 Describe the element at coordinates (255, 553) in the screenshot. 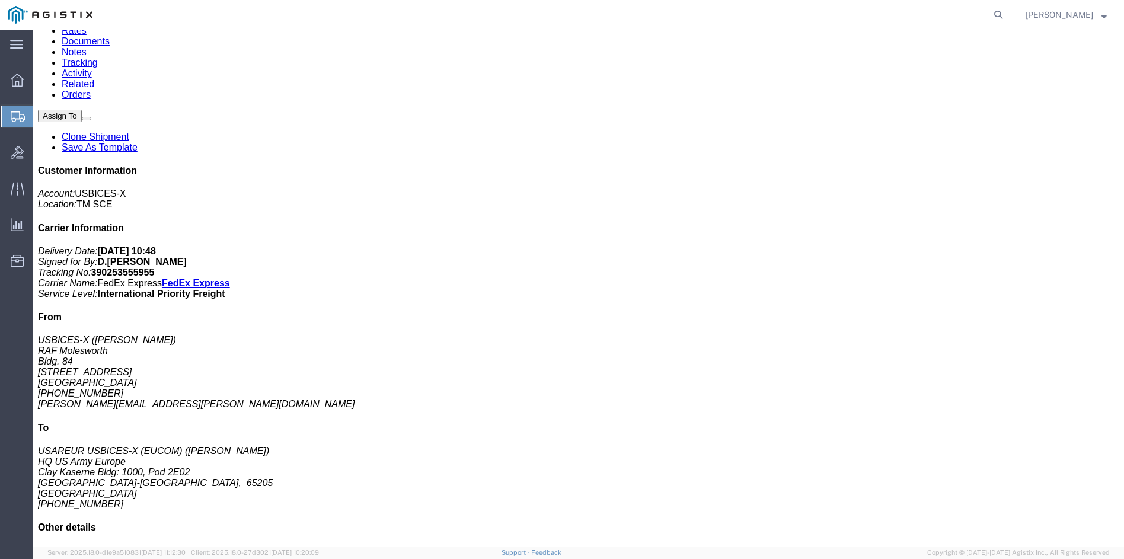

I see `span: Client: 2025.18.0-27d3021` at that location.